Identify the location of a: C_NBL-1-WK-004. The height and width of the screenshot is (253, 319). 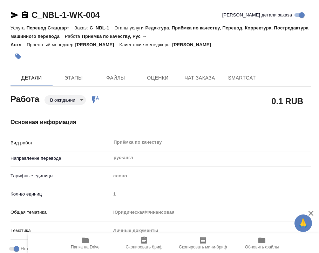
(66, 15).